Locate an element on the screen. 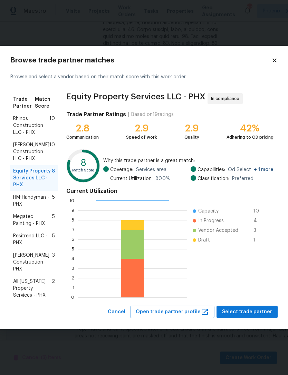 This screenshot has height=375, width=288. text: 10 is located at coordinates (72, 201).